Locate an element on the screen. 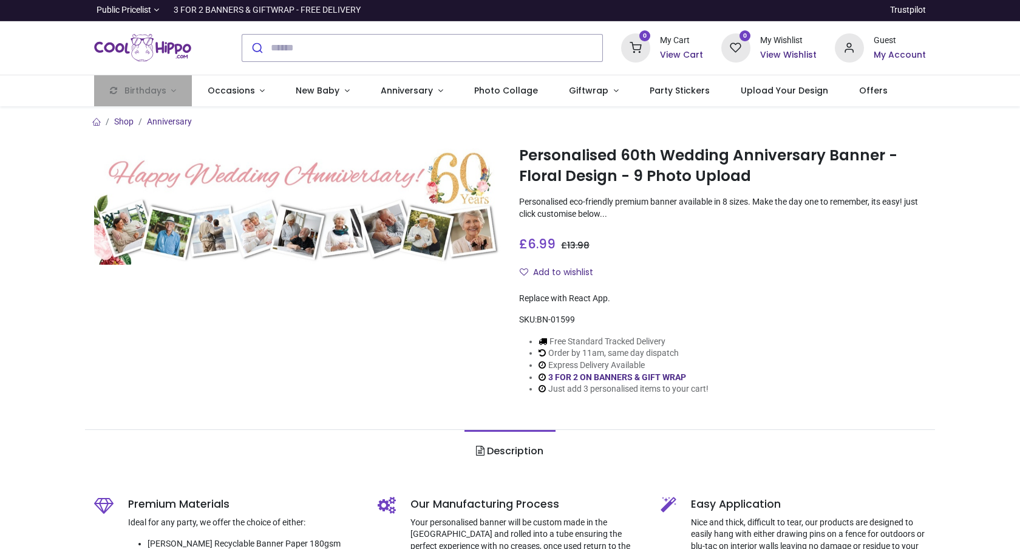 The width and height of the screenshot is (1020, 549). span: Upload Your Design is located at coordinates (785, 90).